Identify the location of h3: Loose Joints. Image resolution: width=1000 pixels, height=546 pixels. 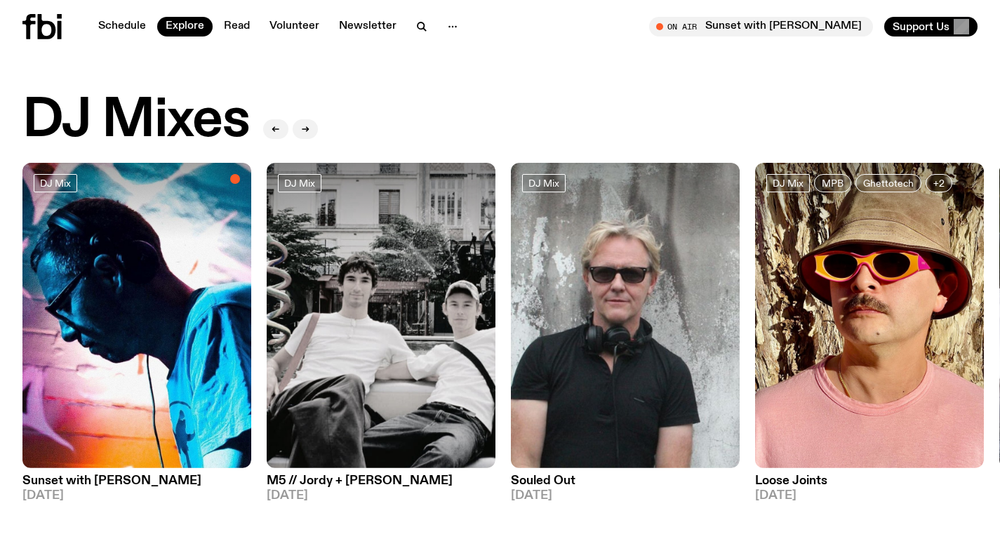
(869, 481).